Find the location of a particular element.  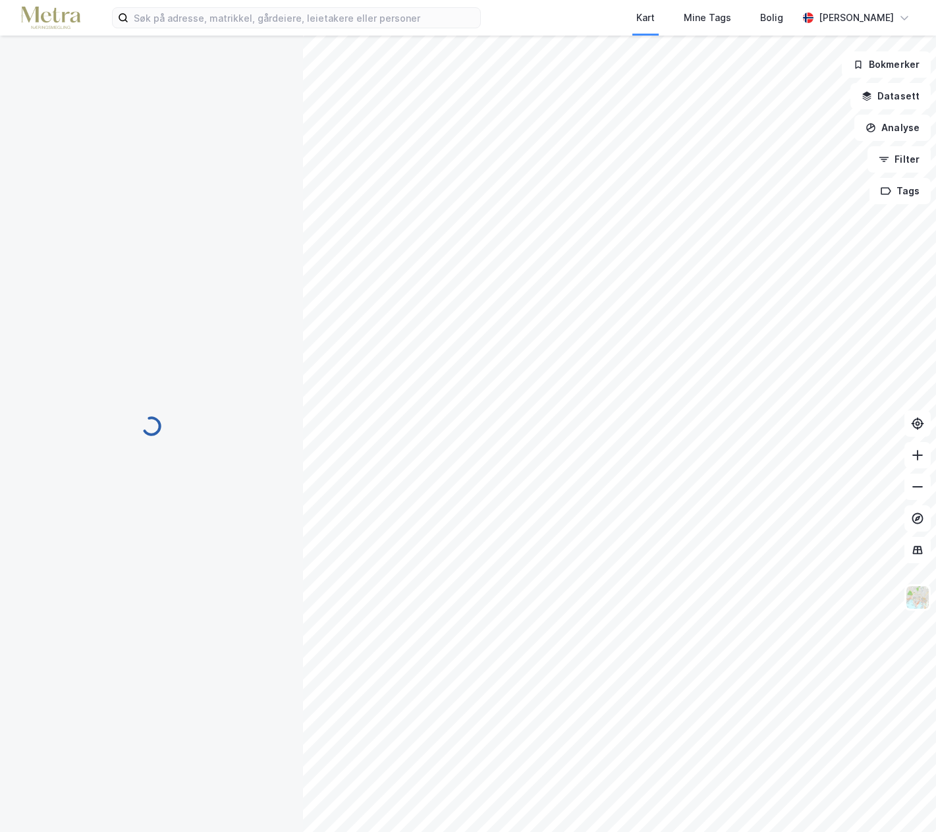

button: Analyse is located at coordinates (893, 128).